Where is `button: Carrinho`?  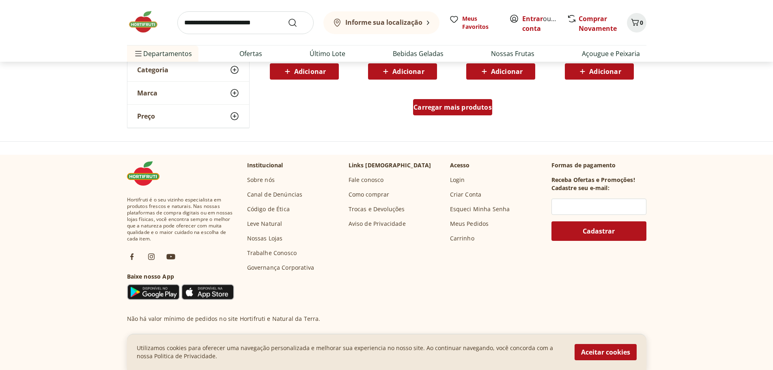
button: Carrinho is located at coordinates (637, 23).